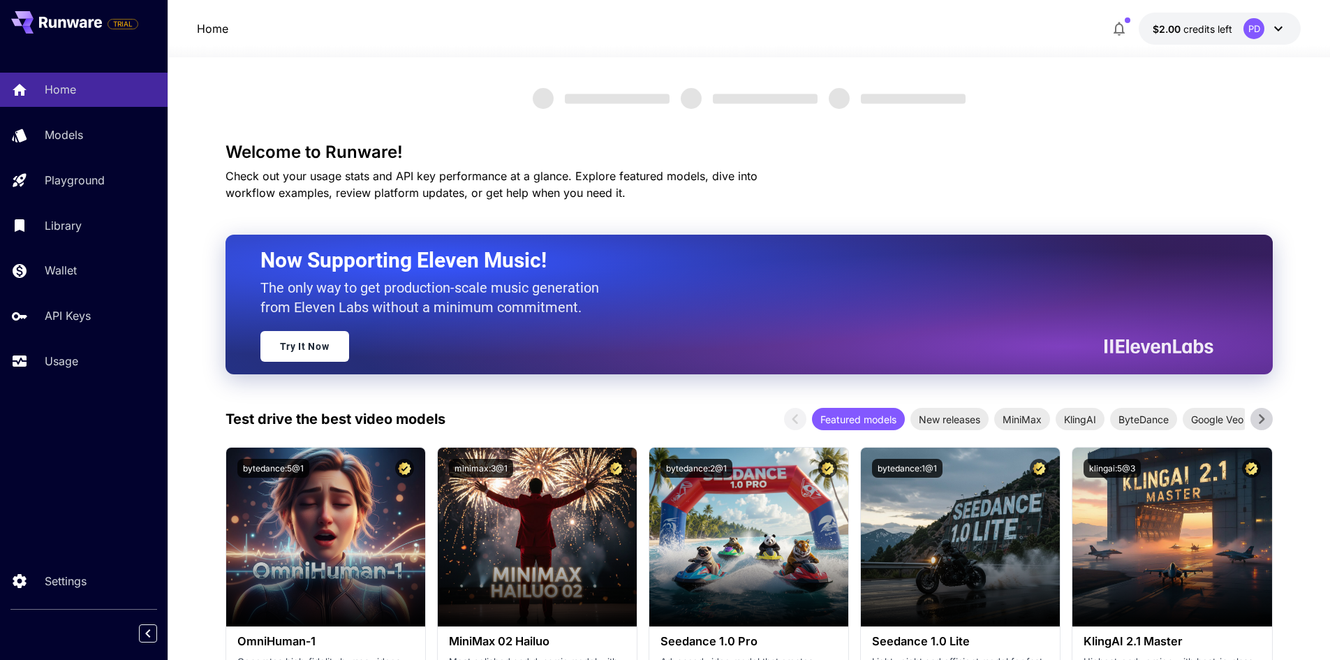 The width and height of the screenshot is (1330, 660). I want to click on span: KlingAI, so click(1080, 419).